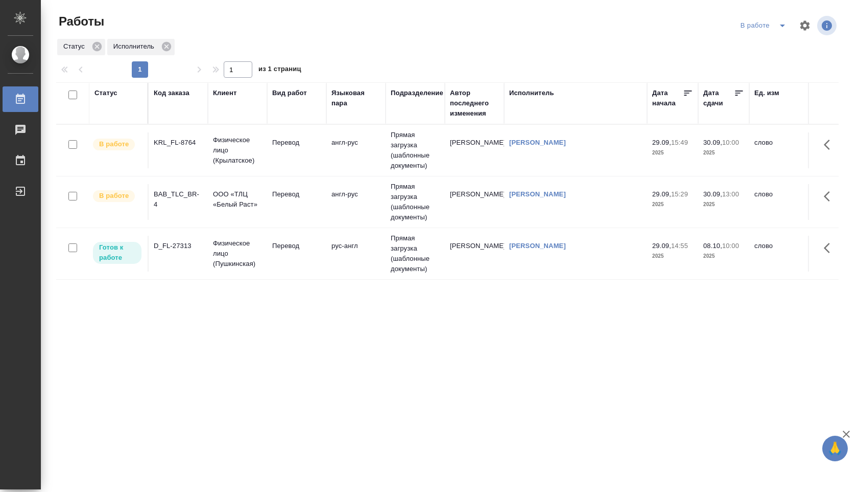 The image size is (858, 492). I want to click on span: Настроить таблицу, so click(805, 26).